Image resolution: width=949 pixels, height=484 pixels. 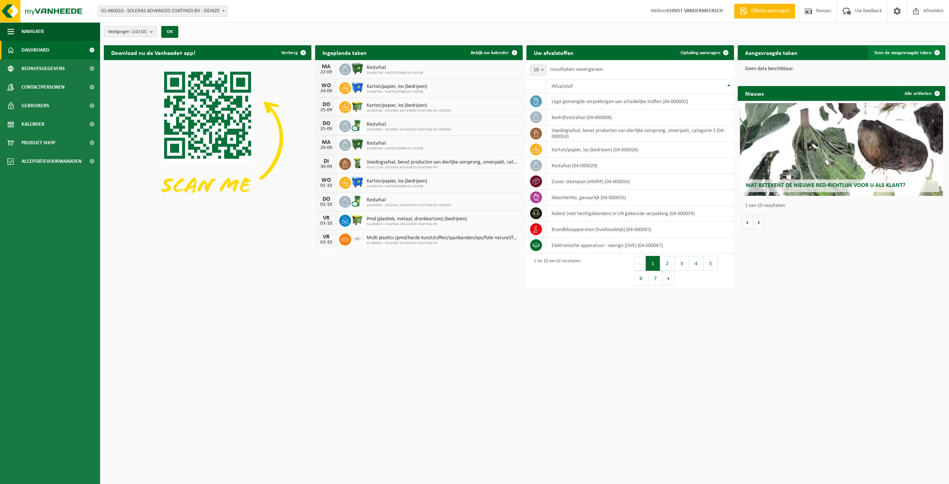 What do you see at coordinates (640, 245) in the screenshot?
I see `td: elektronische apparatuur - overige (OVE) (04-000067)` at bounding box center [640, 245].